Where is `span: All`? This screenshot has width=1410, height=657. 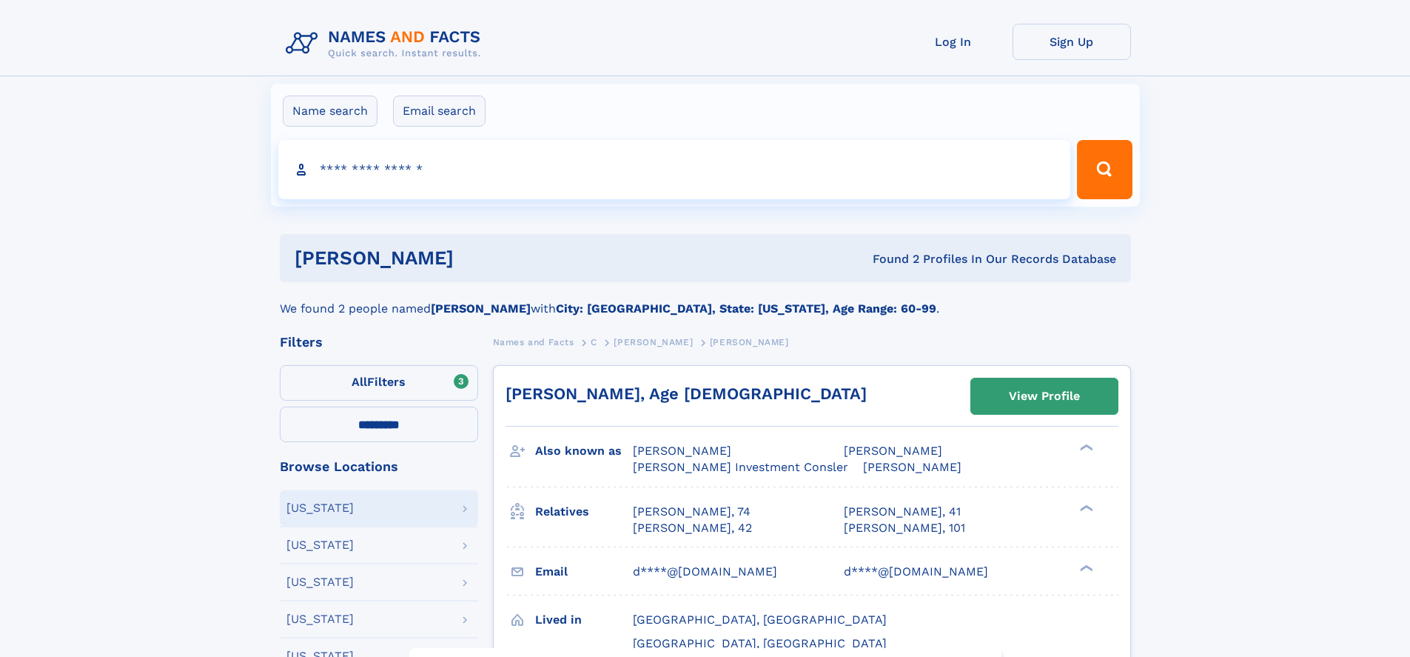
span: All is located at coordinates (359, 381).